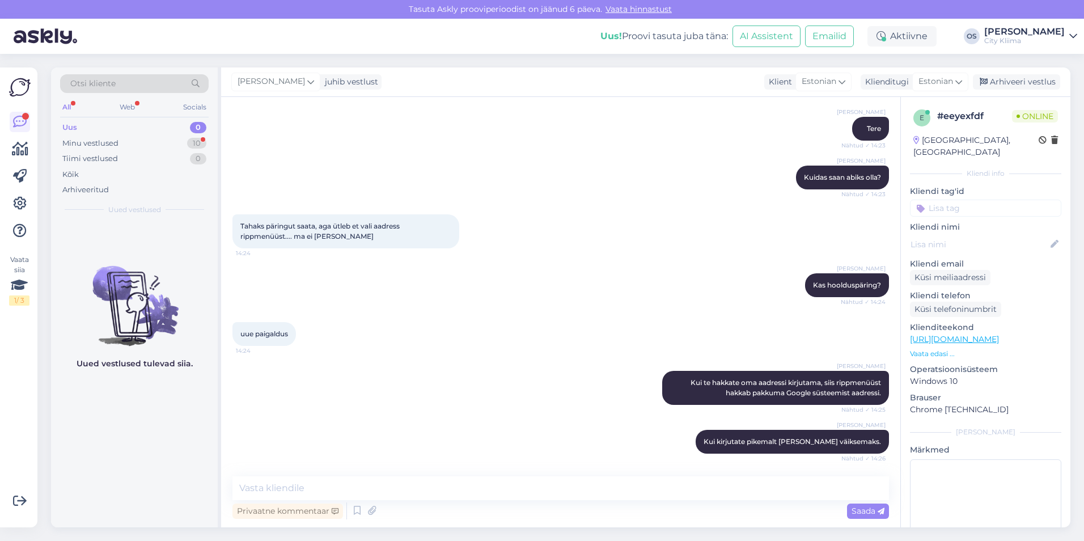 Image resolution: width=1084 pixels, height=541 pixels. I want to click on div: 1 / 3, so click(19, 301).